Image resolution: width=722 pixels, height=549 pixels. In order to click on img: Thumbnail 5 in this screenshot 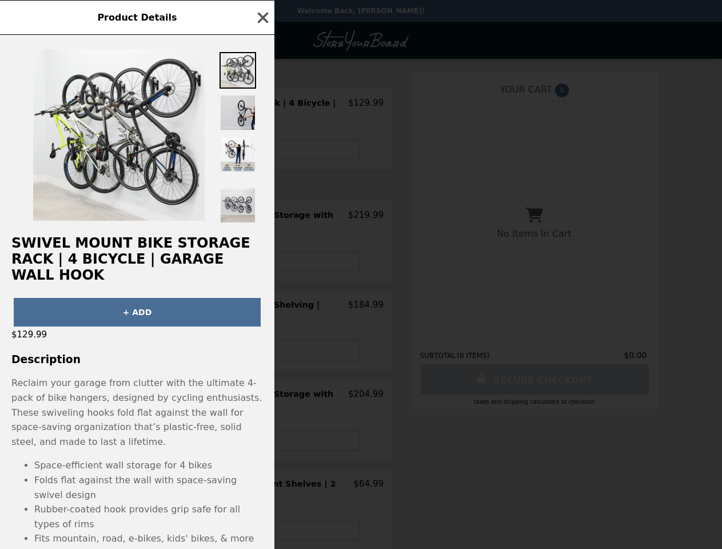, I will do `click(238, 205)`.